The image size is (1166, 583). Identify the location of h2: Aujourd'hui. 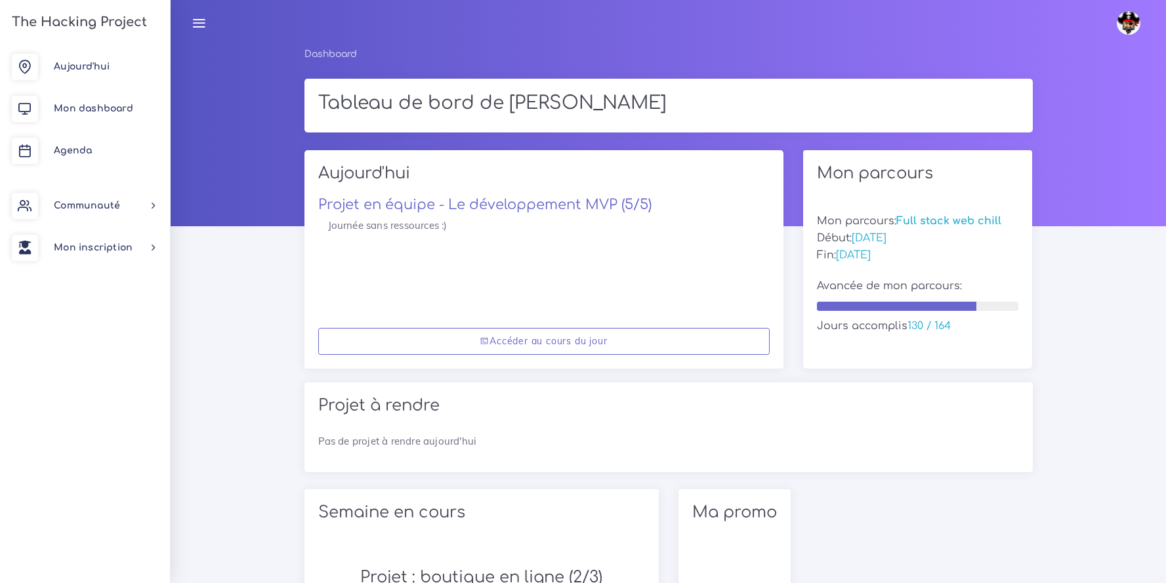
(544, 178).